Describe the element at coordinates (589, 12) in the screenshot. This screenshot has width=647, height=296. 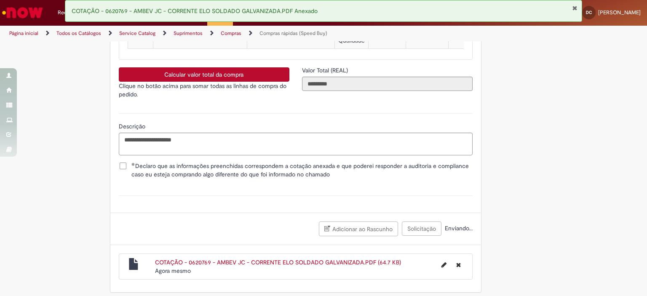
I see `span: DC` at that location.